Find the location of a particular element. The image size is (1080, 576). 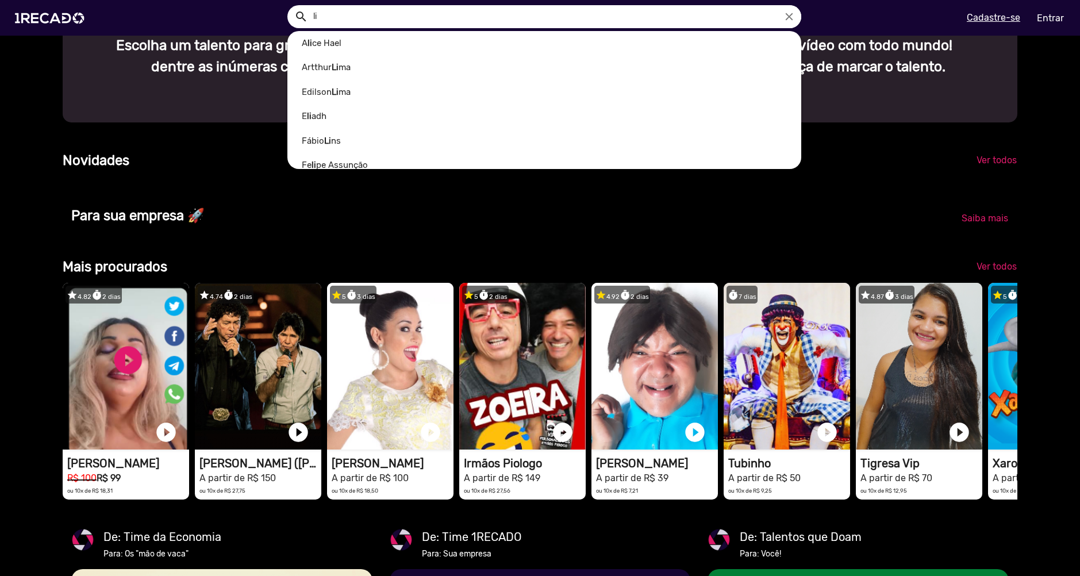

a: Fe pe Assunção is located at coordinates (544, 165).